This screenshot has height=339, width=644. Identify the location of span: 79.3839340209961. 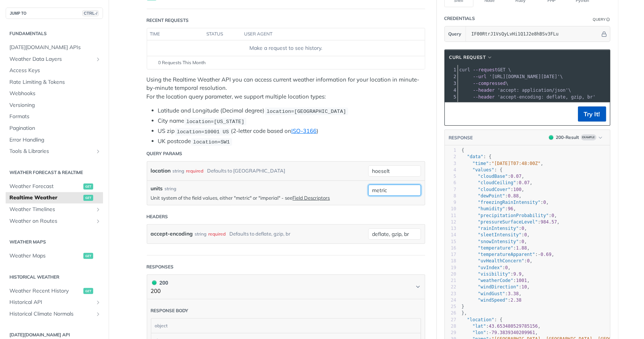
(514, 332).